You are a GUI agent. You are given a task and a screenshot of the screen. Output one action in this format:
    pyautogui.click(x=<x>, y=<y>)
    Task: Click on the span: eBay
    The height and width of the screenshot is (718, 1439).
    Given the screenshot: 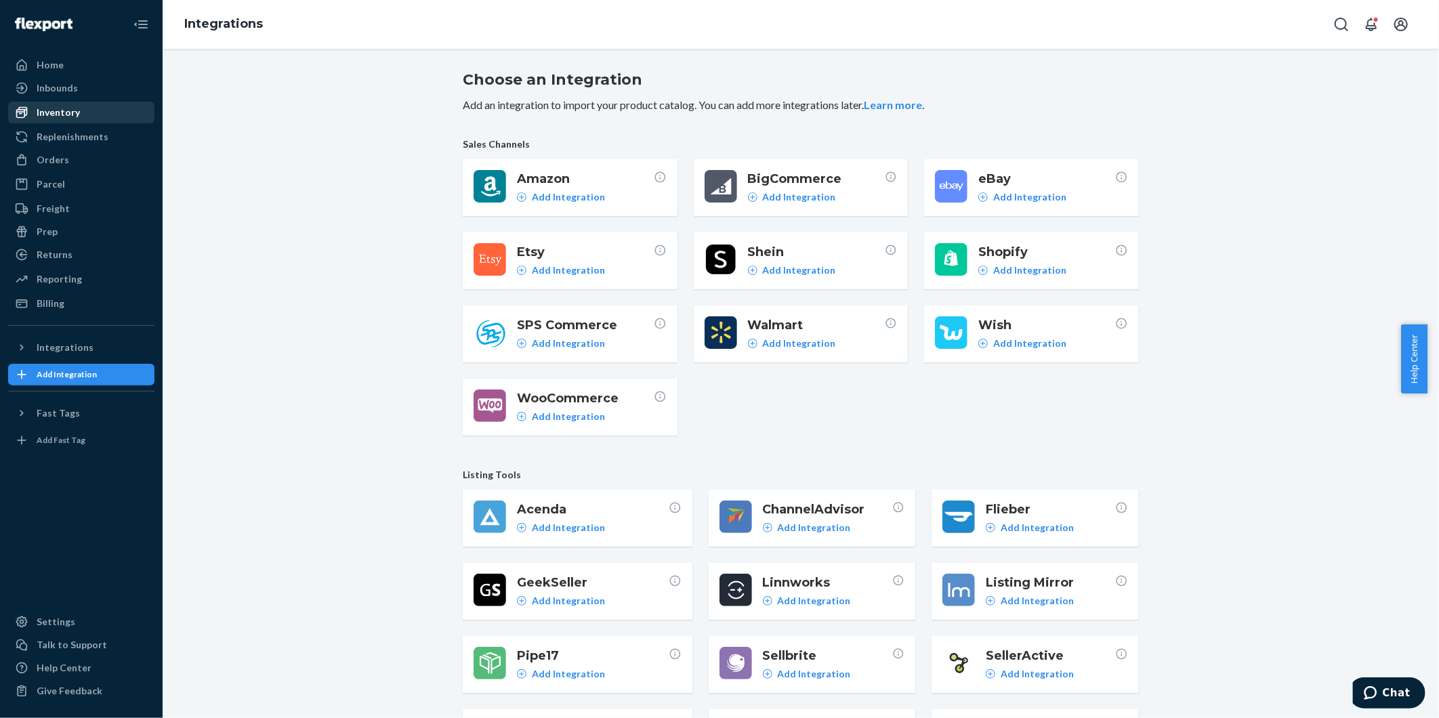 What is the action you would take?
    pyautogui.click(x=1047, y=179)
    